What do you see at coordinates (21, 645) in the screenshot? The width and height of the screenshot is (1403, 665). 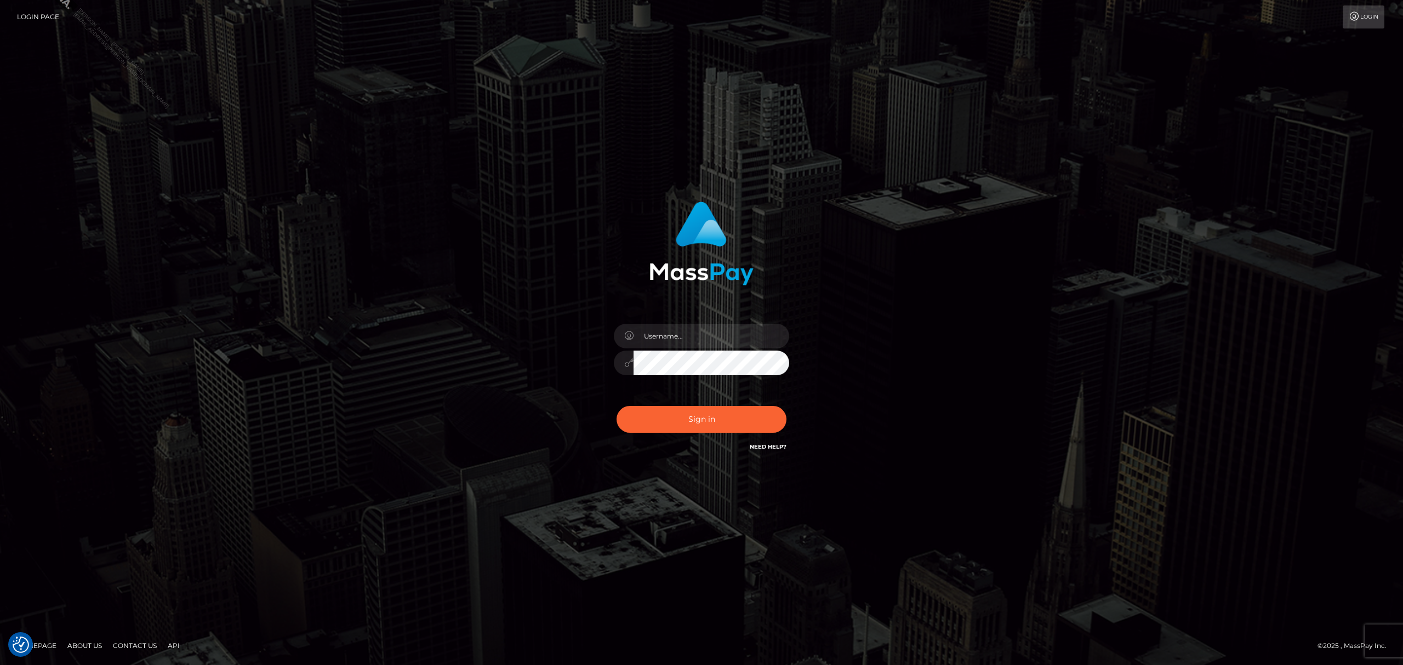 I see `button: Consent Preferences` at bounding box center [21, 645].